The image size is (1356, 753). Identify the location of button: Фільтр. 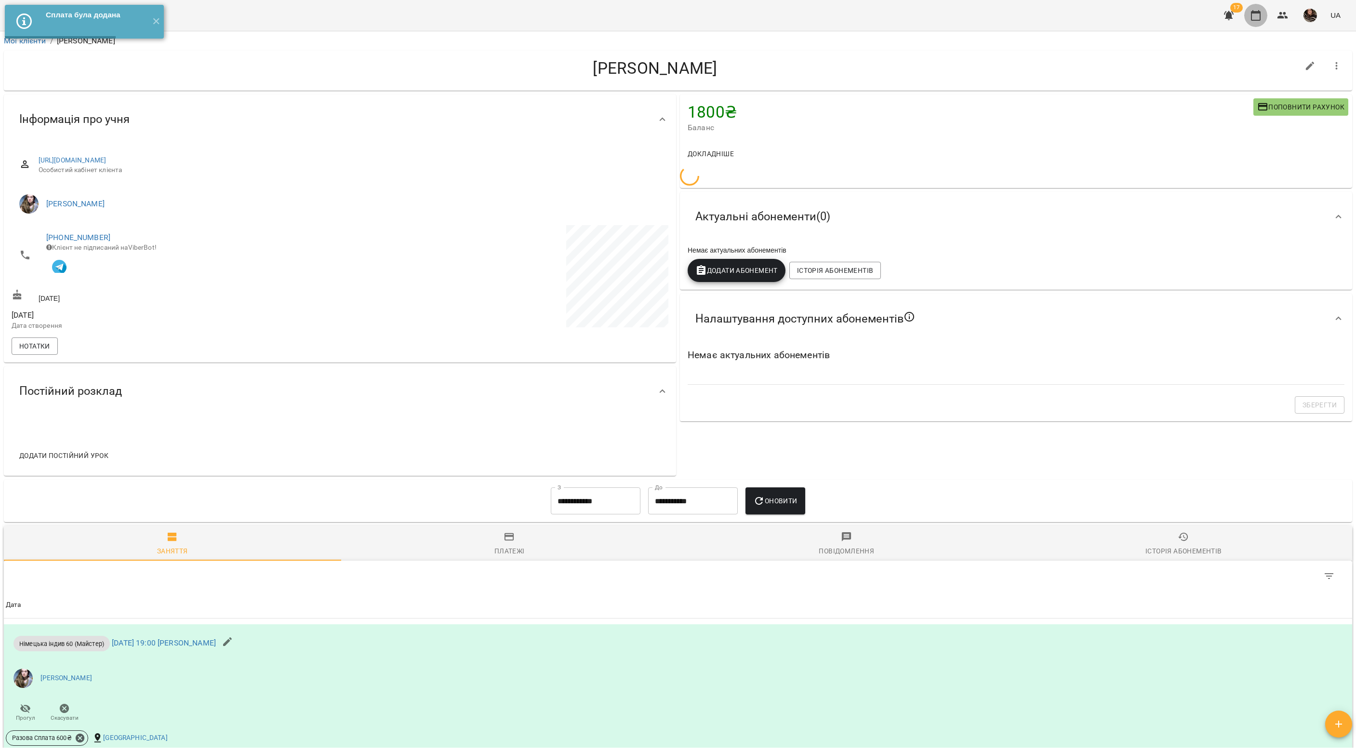
(1329, 576).